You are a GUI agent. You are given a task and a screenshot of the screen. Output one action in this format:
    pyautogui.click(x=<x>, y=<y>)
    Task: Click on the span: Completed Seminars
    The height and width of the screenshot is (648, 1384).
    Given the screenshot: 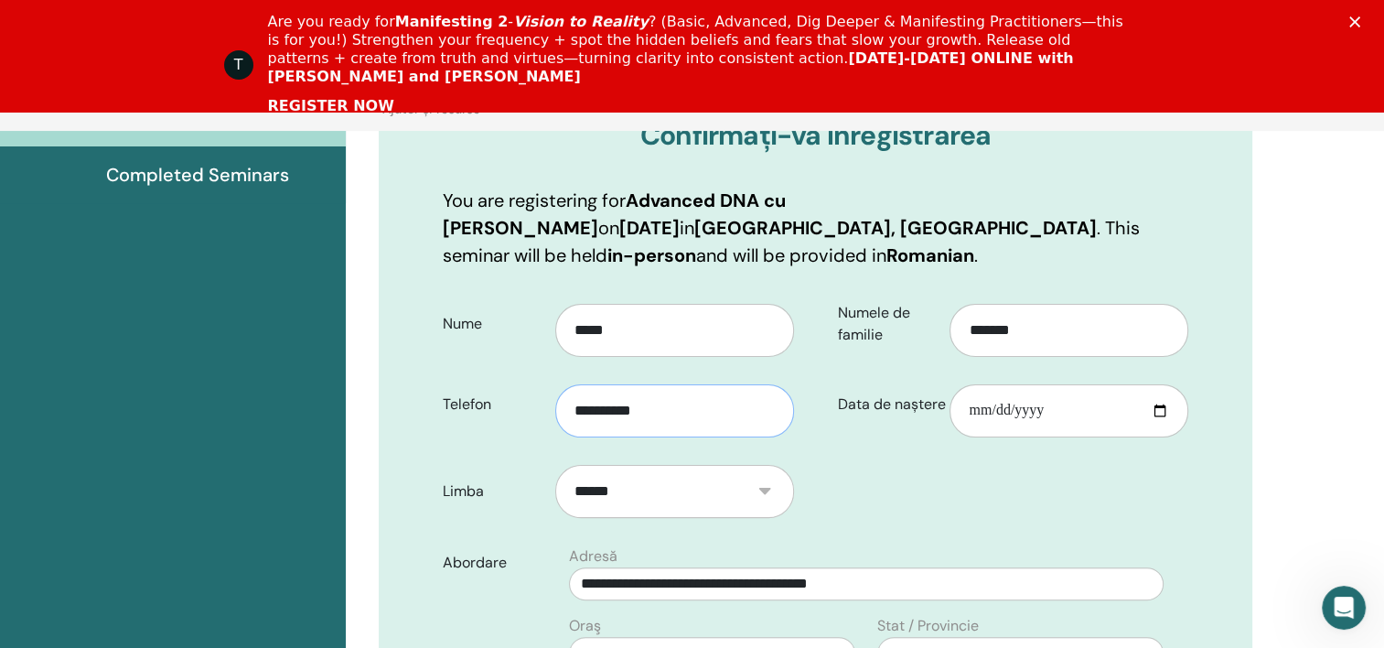 What is the action you would take?
    pyautogui.click(x=198, y=175)
    